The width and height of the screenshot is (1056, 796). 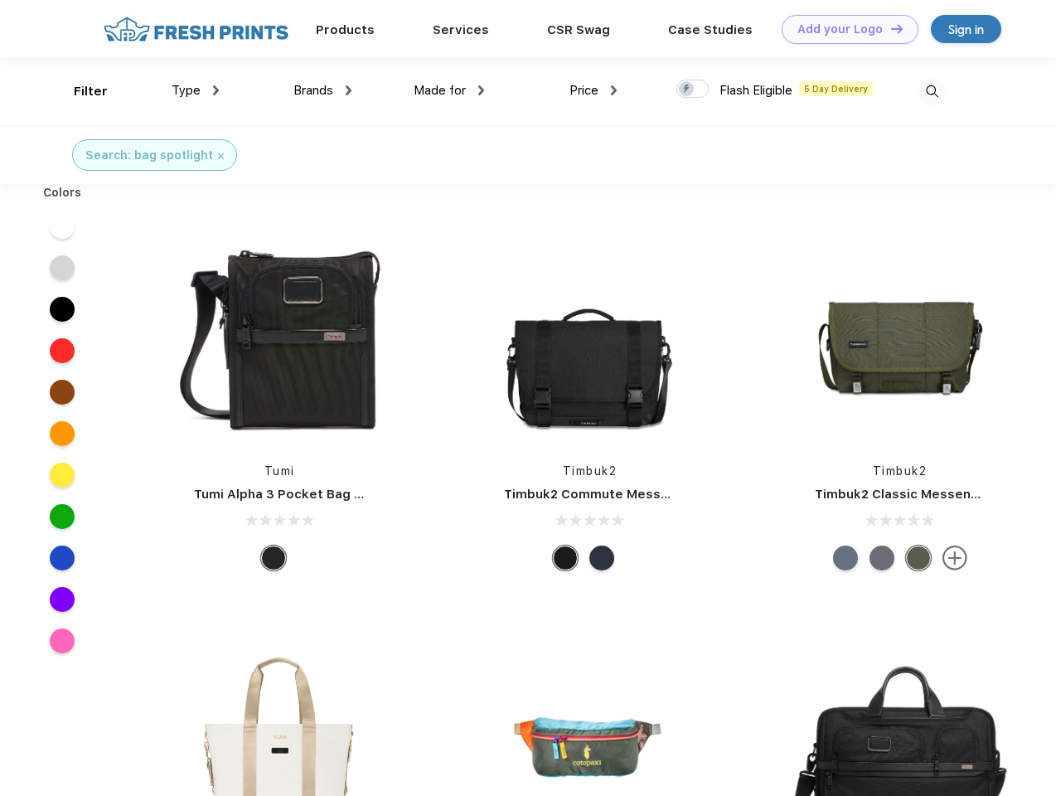 I want to click on div: Colors, so click(x=62, y=192).